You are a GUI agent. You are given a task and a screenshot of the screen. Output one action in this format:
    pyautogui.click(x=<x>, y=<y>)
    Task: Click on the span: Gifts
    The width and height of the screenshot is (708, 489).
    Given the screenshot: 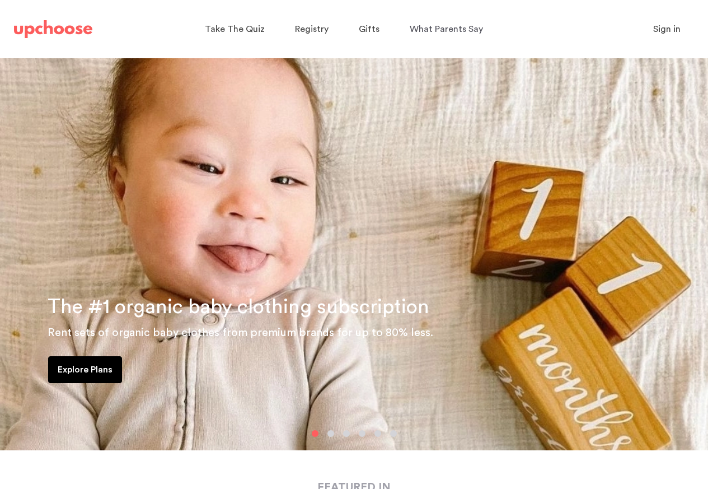 What is the action you would take?
    pyautogui.click(x=369, y=29)
    